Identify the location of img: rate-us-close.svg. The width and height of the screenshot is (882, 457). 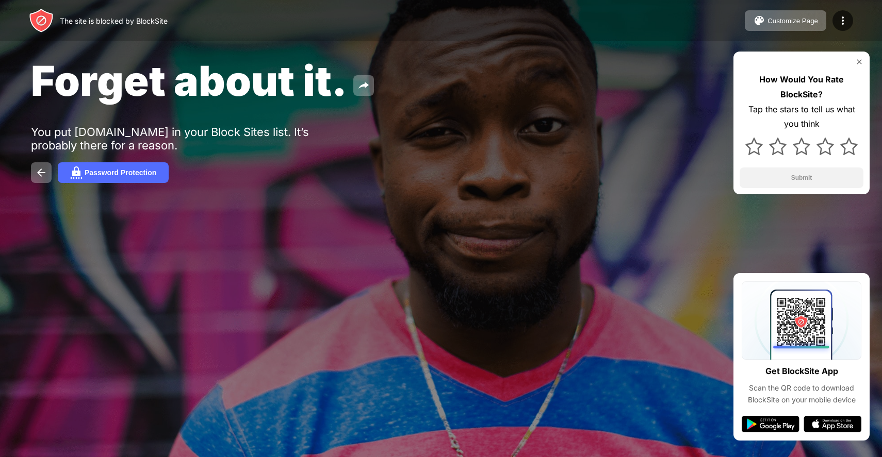
(859, 62).